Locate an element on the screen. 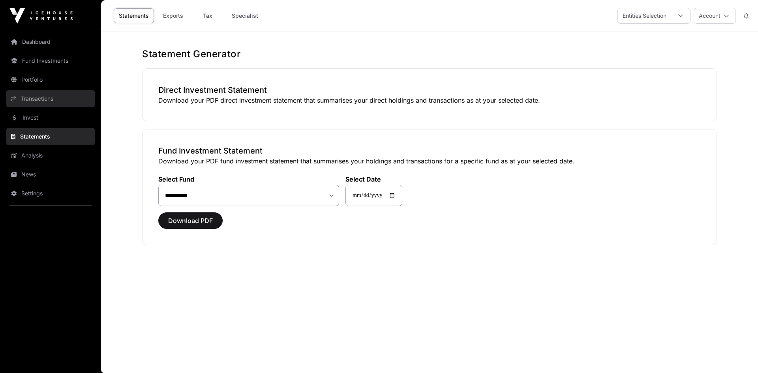 This screenshot has height=373, width=758. span: Download PDF is located at coordinates (190, 221).